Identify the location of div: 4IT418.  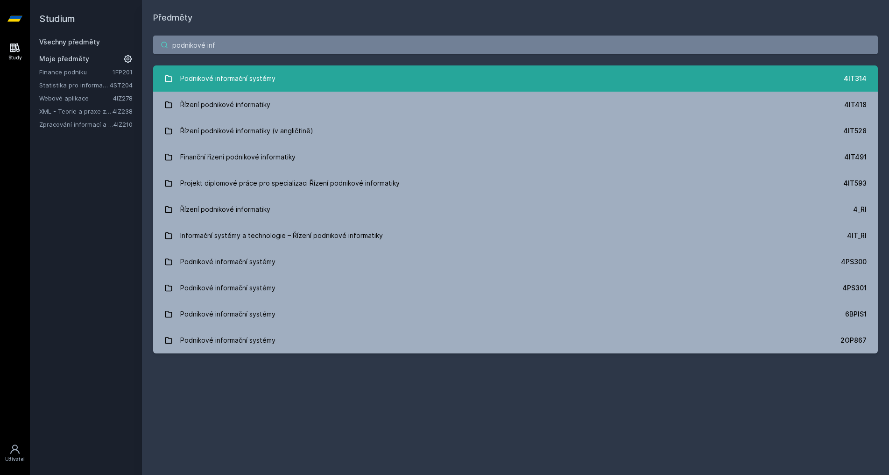
(856, 105).